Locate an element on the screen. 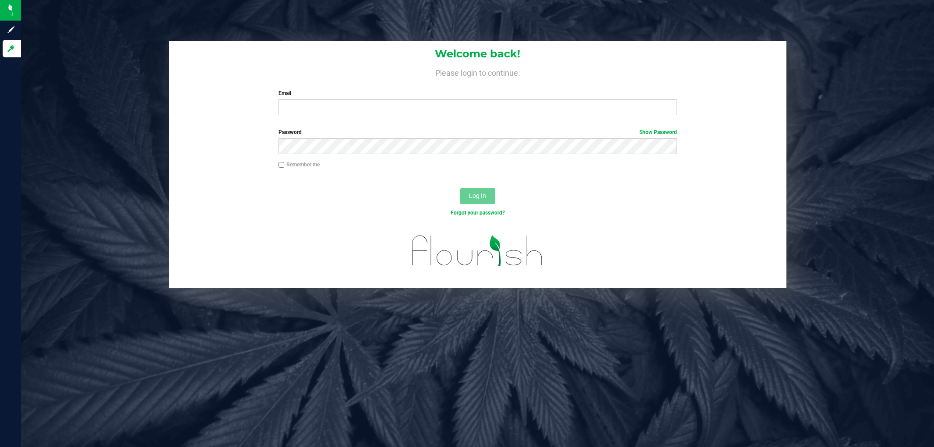 This screenshot has width=934, height=447. input: Remember me is located at coordinates (282, 165).